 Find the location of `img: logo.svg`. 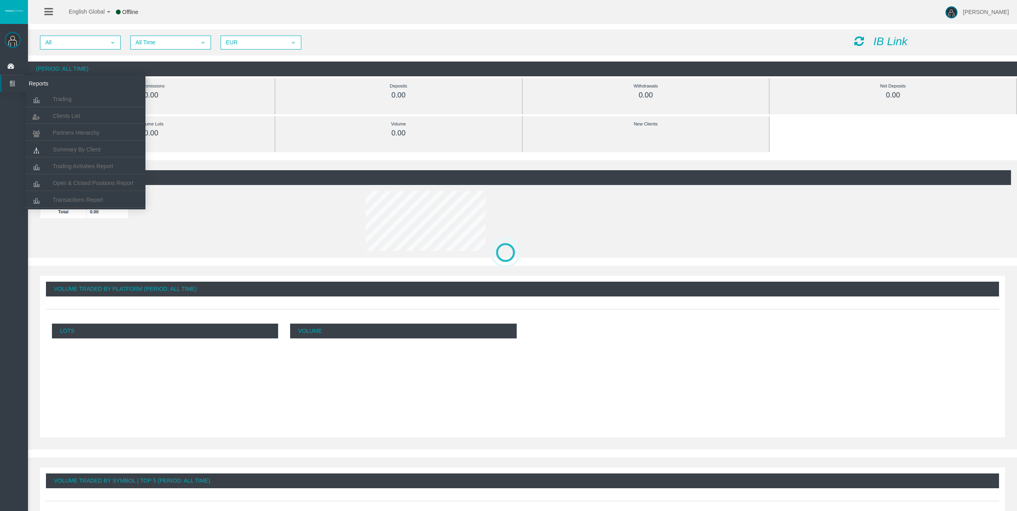

img: logo.svg is located at coordinates (14, 11).